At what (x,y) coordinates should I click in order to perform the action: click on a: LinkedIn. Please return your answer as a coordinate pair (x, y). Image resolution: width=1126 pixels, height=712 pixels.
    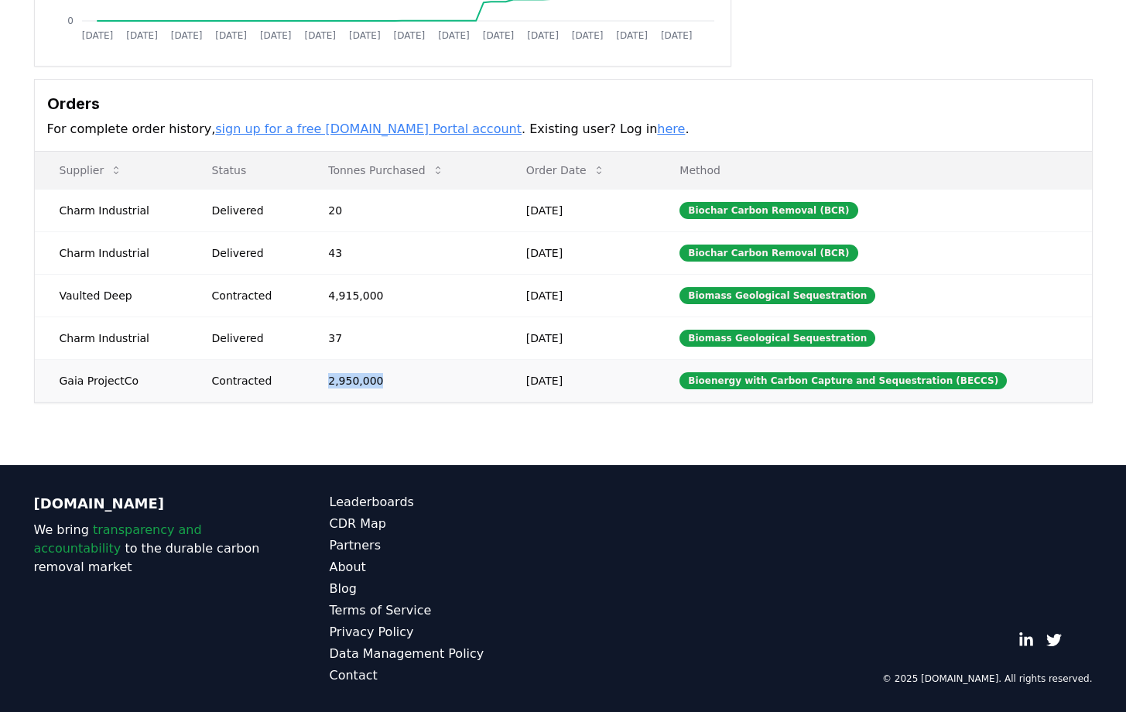
    Looking at the image, I should click on (1027, 640).